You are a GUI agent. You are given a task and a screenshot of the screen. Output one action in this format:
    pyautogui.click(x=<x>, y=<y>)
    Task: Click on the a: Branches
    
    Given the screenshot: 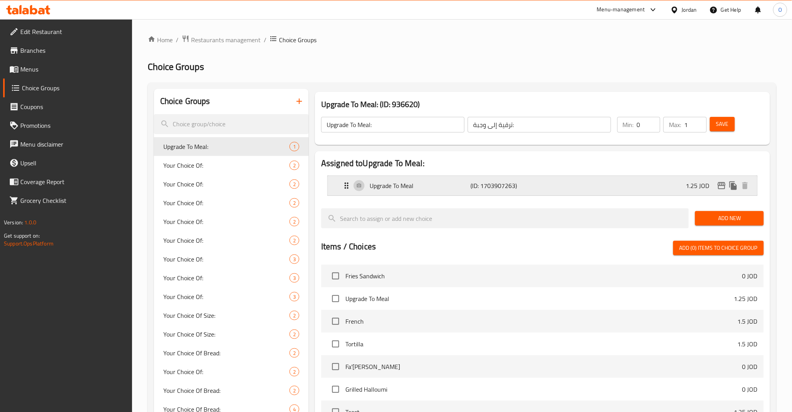 What is the action you would take?
    pyautogui.click(x=68, y=50)
    